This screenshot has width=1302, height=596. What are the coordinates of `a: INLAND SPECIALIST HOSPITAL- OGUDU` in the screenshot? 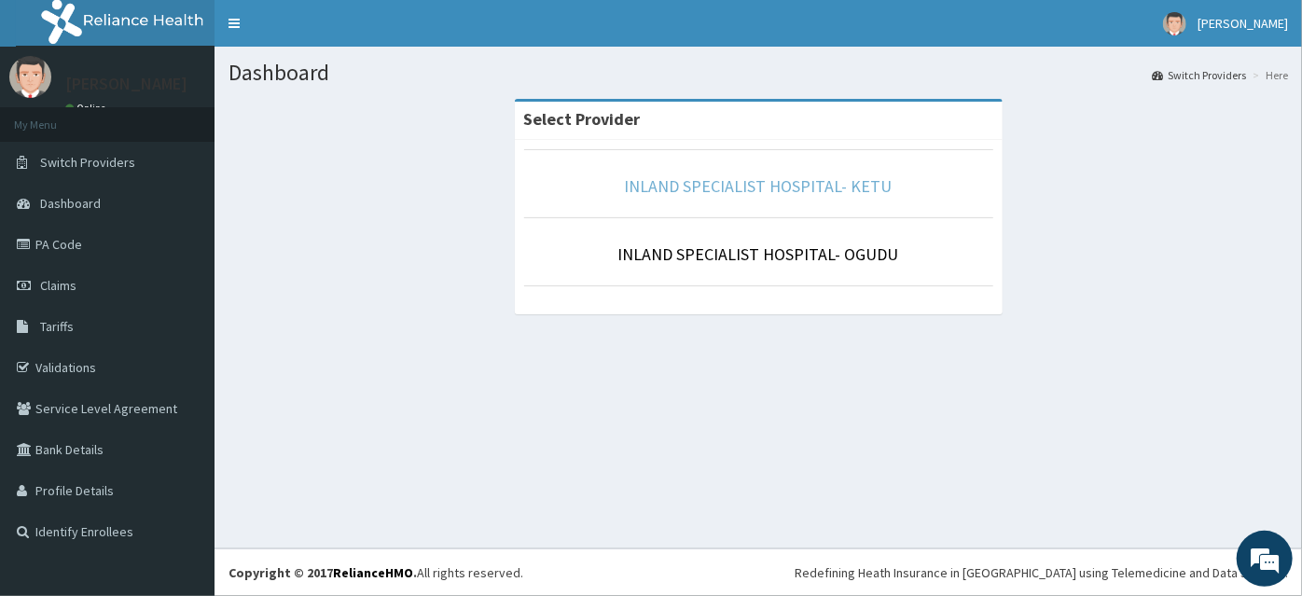 It's located at (758, 254).